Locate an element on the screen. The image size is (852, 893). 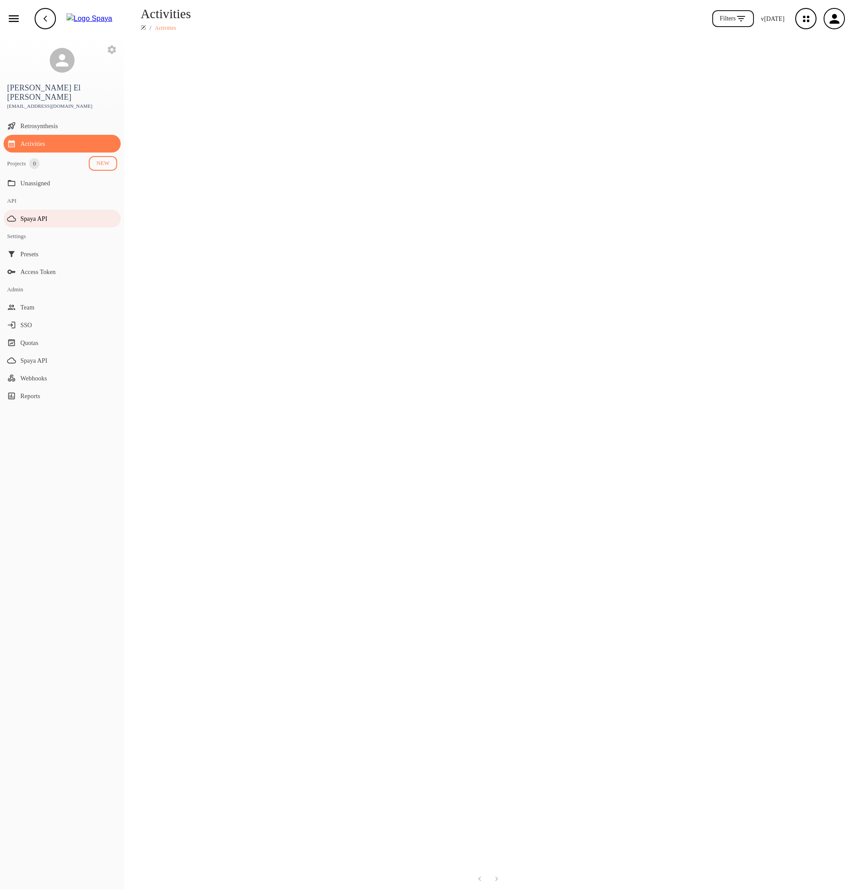
span: SSO is located at coordinates (69, 325).